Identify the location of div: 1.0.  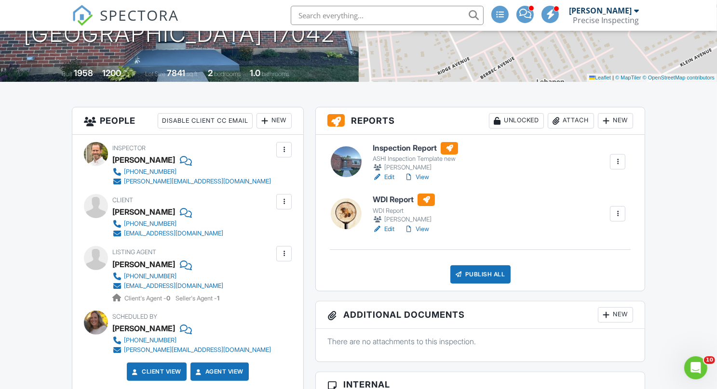
(255, 73).